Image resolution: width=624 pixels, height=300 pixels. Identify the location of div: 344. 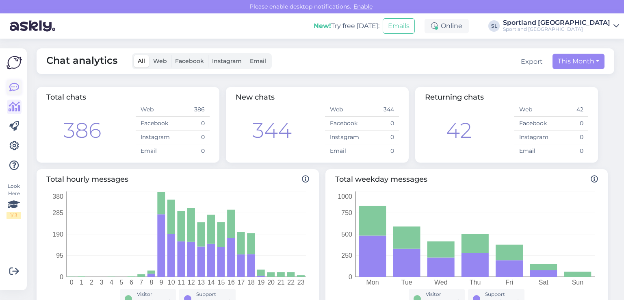
(272, 130).